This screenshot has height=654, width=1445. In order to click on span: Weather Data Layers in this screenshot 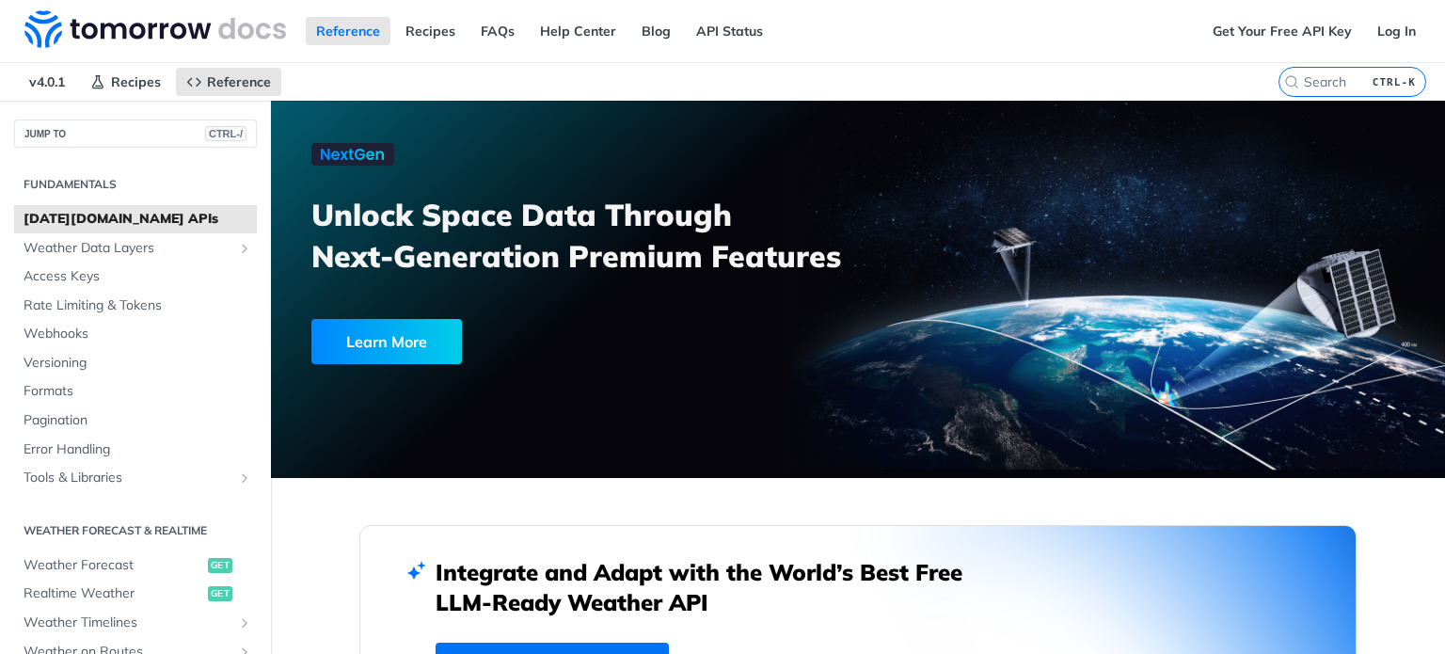, I will do `click(128, 248)`.